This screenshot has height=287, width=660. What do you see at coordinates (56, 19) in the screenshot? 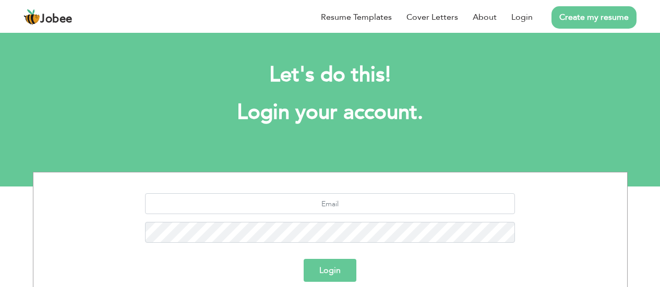
I see `span: Jobee` at bounding box center [56, 19].